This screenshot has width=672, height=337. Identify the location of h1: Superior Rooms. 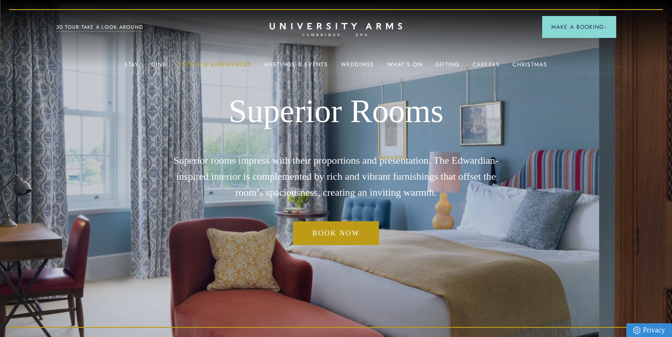
(336, 112).